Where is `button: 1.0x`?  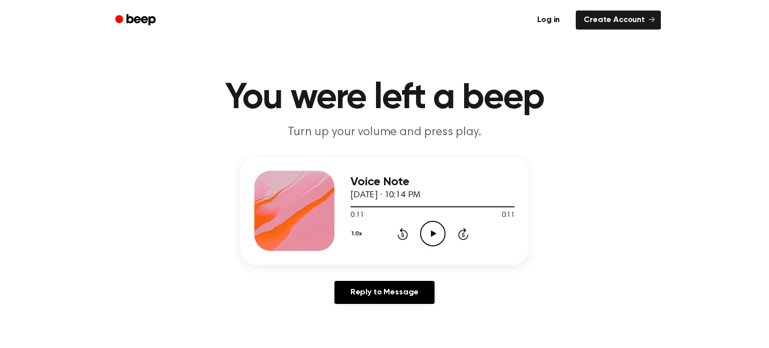 button: 1.0x is located at coordinates (358, 234).